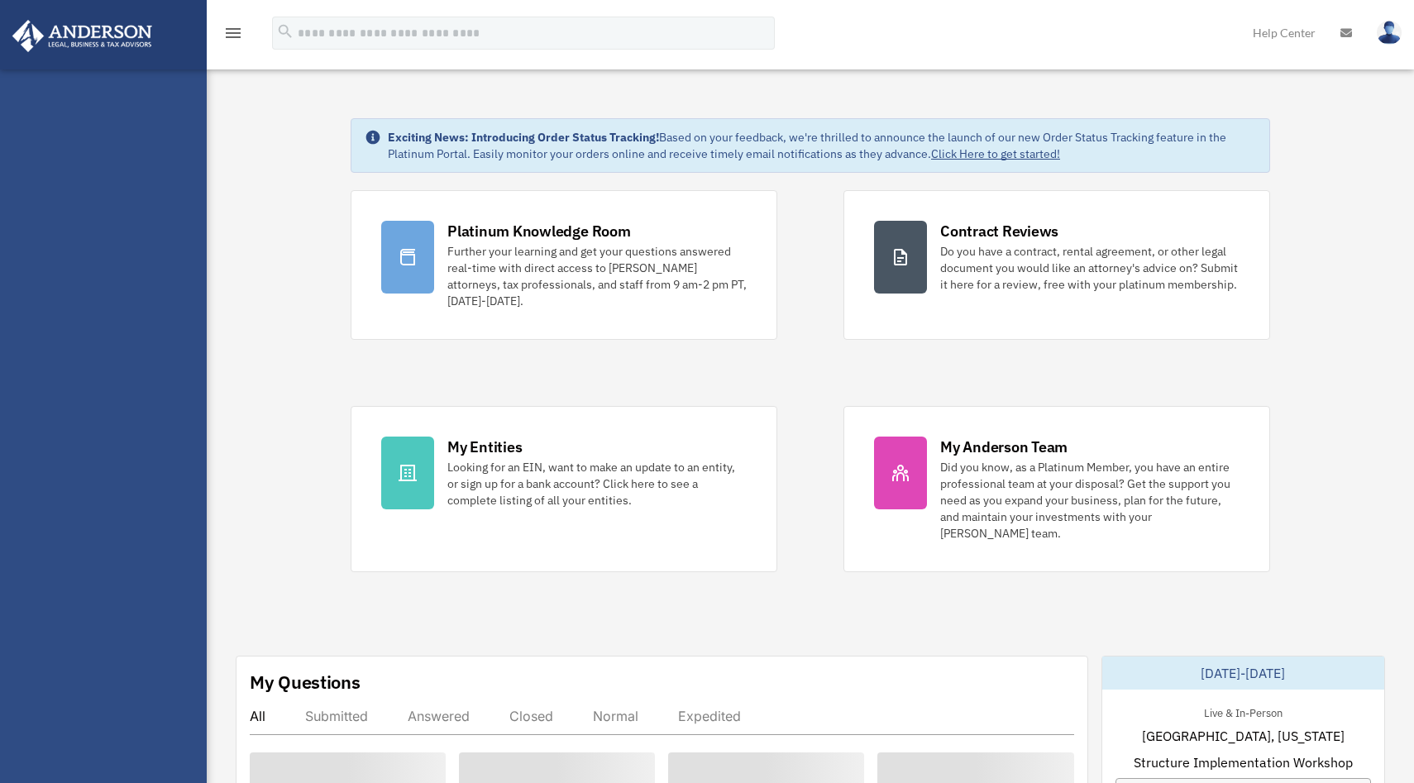 The image size is (1414, 783). I want to click on div: Do you have a contract, rental agreement, or other legal document you would like an attorney's ad..., so click(1090, 268).